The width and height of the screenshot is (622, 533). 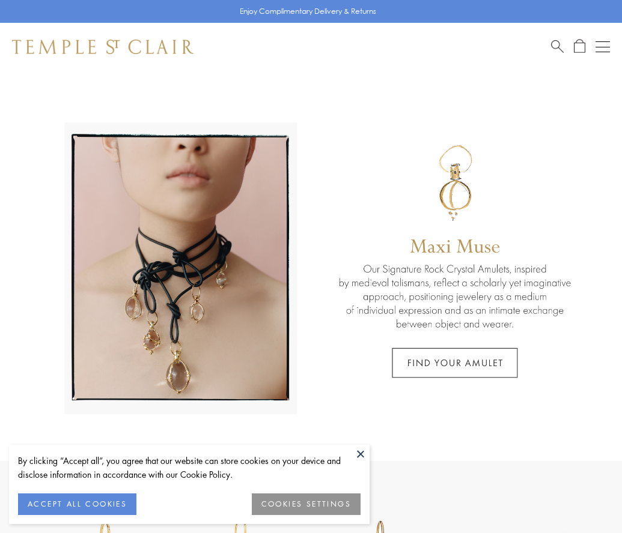 What do you see at coordinates (557, 46) in the screenshot?
I see `a: Search` at bounding box center [557, 46].